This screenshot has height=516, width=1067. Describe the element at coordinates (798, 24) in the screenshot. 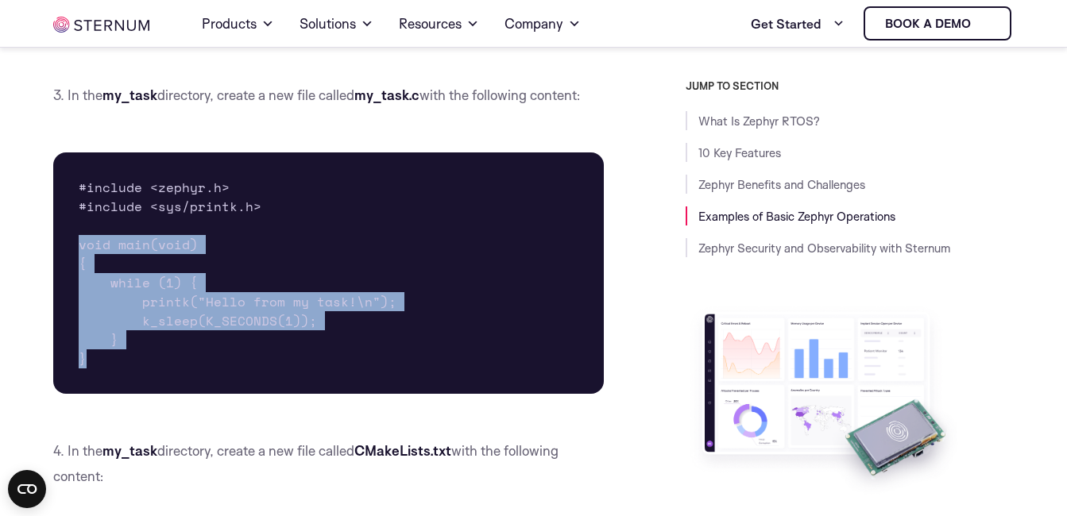

I see `a: Get Started` at that location.